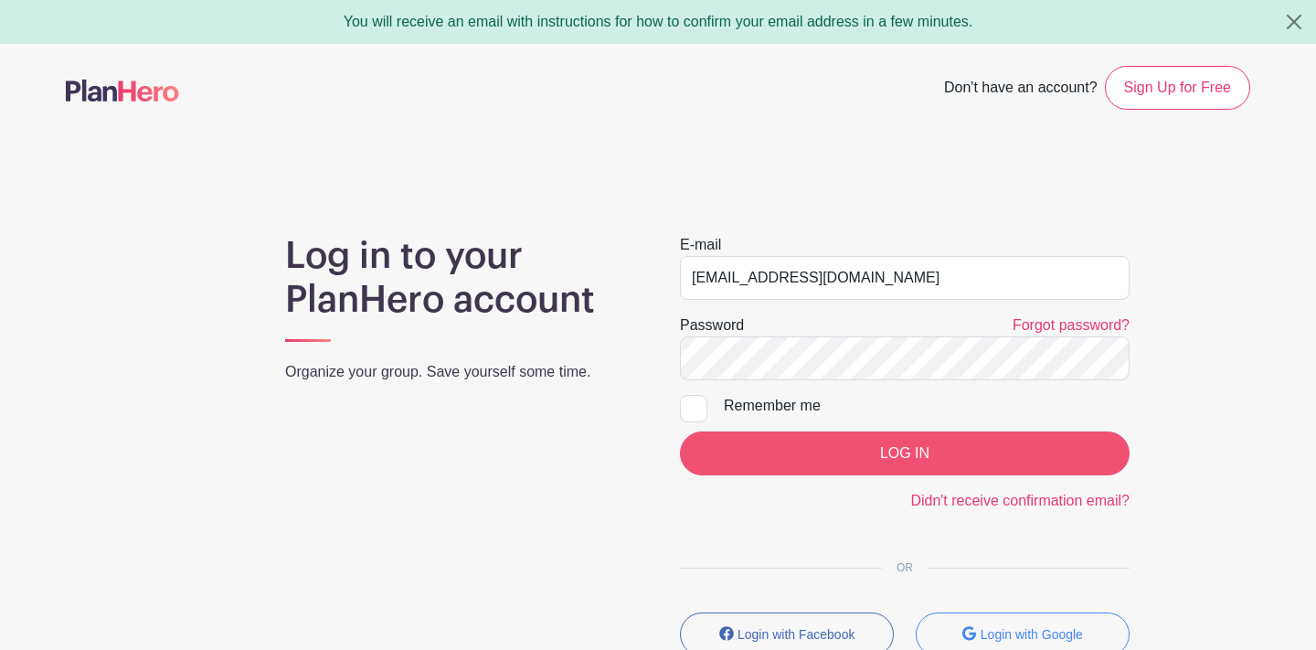 The image size is (1316, 650). I want to click on span: OR, so click(905, 568).